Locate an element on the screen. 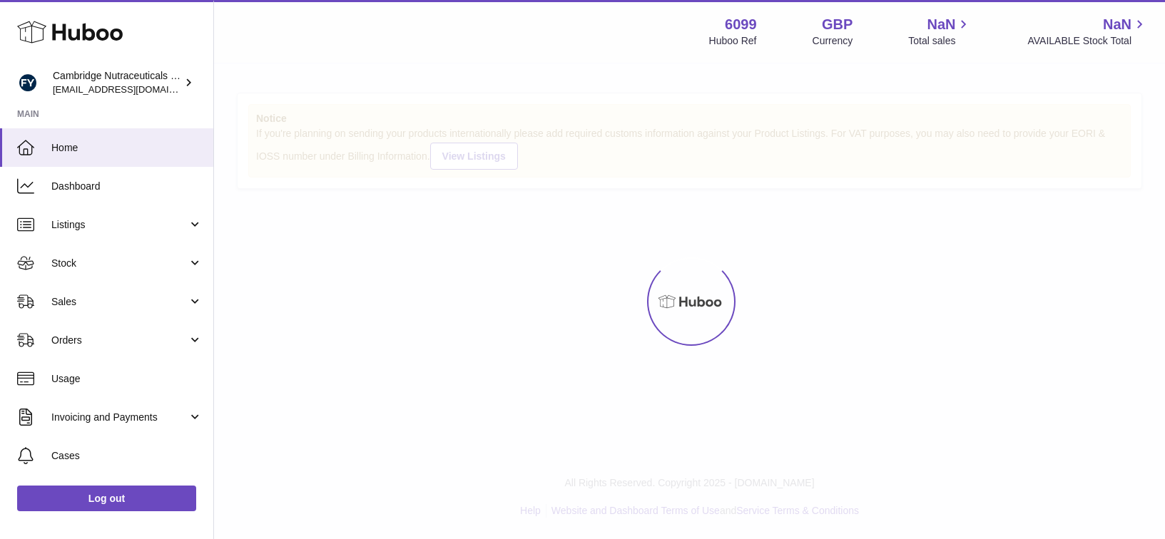 This screenshot has width=1165, height=539. span: Usage is located at coordinates (127, 379).